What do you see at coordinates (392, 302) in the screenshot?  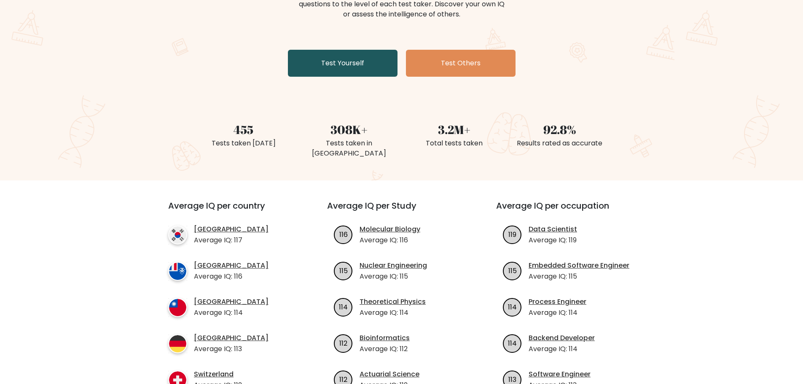 I see `a: Theoretical Physics` at bounding box center [392, 302].